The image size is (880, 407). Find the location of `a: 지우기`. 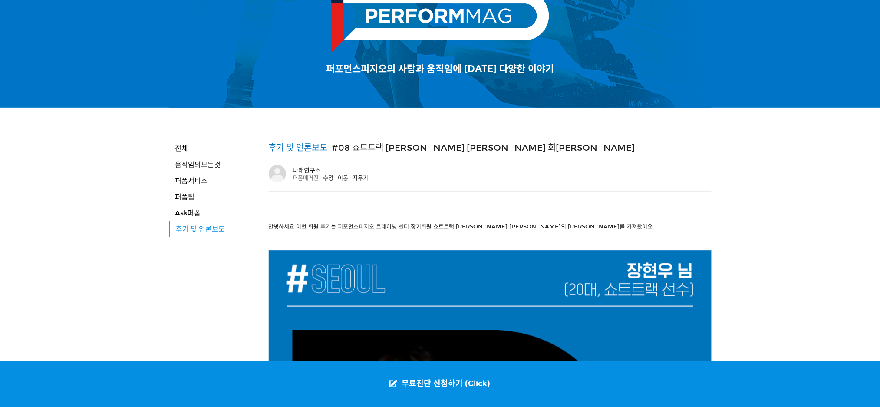

a: 지우기 is located at coordinates (361, 178).